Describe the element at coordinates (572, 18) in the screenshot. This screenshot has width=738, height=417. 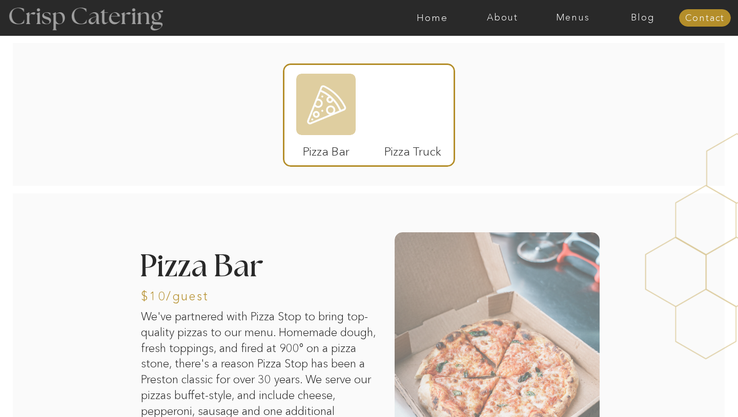
I see `a: Menus` at that location.